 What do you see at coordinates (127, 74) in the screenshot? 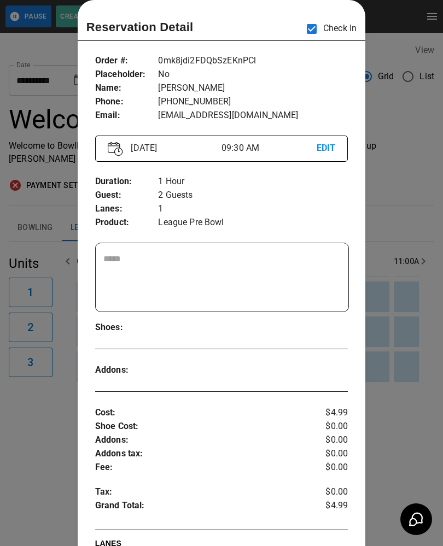
I see `p: Placeholder :` at bounding box center [127, 74].